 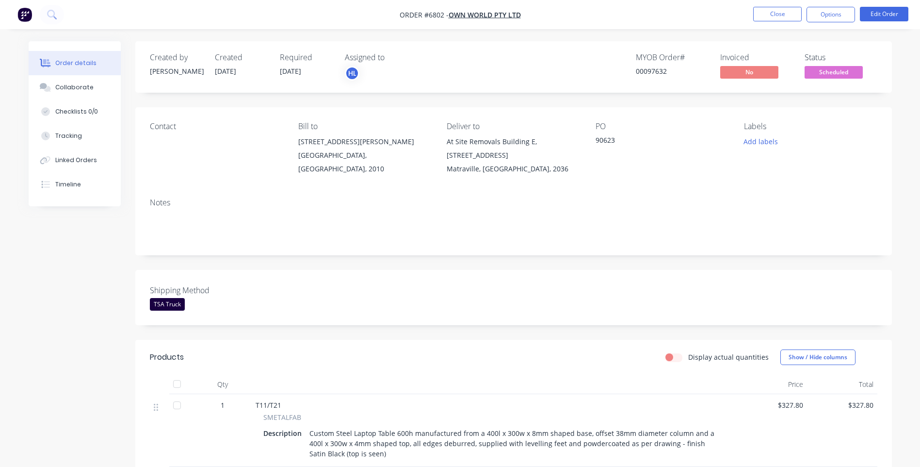 What do you see at coordinates (515, 443) in the screenshot?
I see `div: Custom Steel Laptop Table 600h manufactured from a 400l x 300w x 8mm shaped base, offset 38mm dia...` at bounding box center [515, 443].